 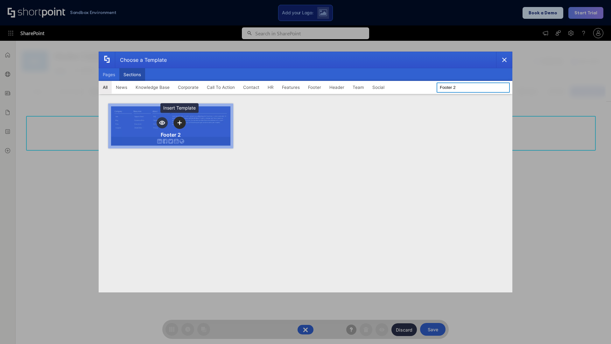 What do you see at coordinates (337, 87) in the screenshot?
I see `button: Header` at bounding box center [337, 87].